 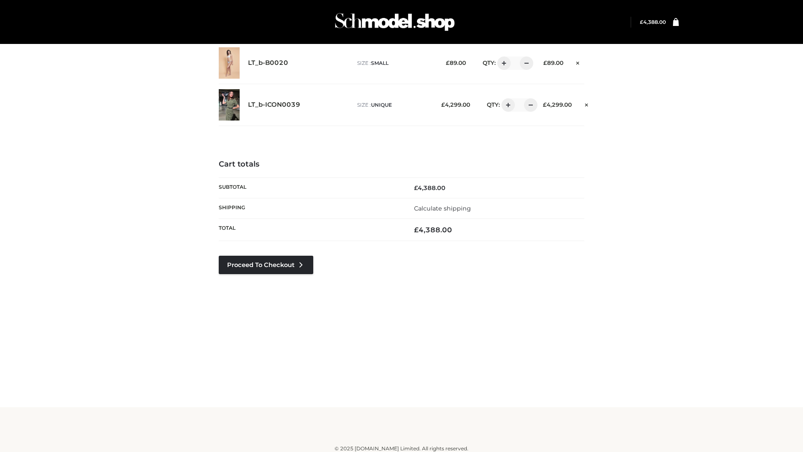 What do you see at coordinates (274, 105) in the screenshot?
I see `a: LT_b-ICON0039` at bounding box center [274, 105].